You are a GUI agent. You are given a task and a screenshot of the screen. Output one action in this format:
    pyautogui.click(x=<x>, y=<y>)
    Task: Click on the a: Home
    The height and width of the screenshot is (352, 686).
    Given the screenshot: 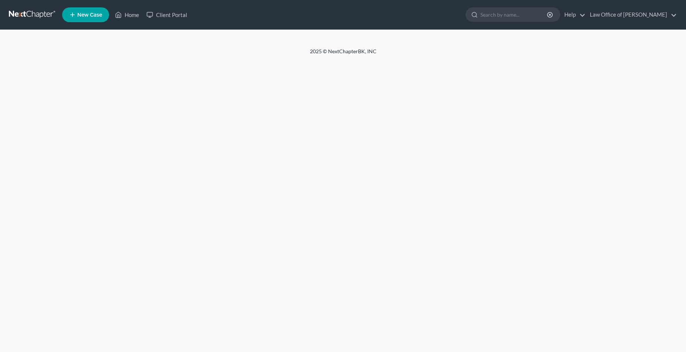 What is the action you would take?
    pyautogui.click(x=127, y=15)
    